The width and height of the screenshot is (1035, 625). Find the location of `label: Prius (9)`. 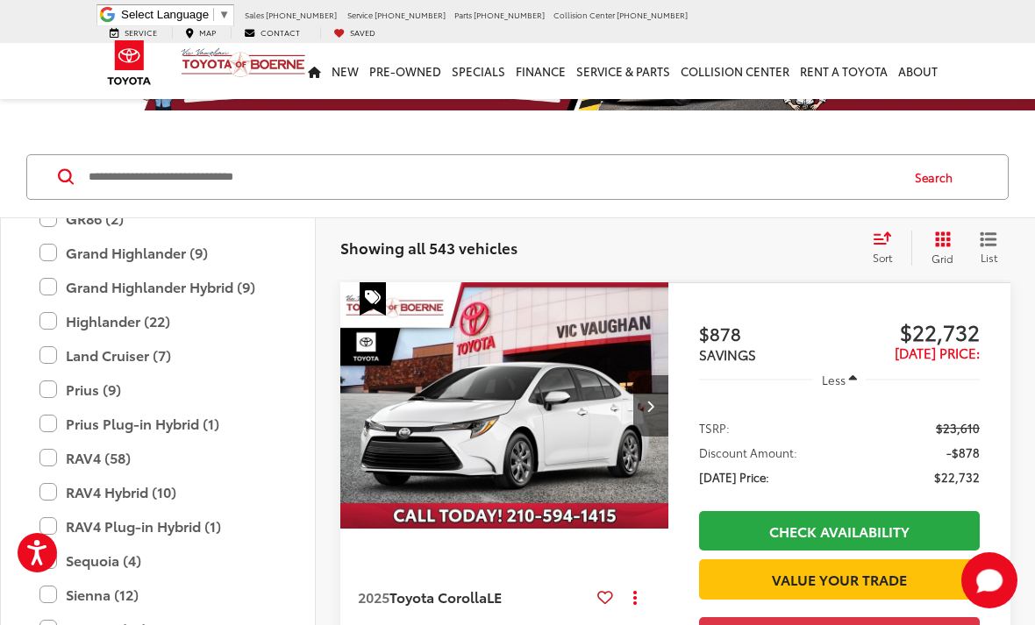

label: Prius (9) is located at coordinates (158, 389).